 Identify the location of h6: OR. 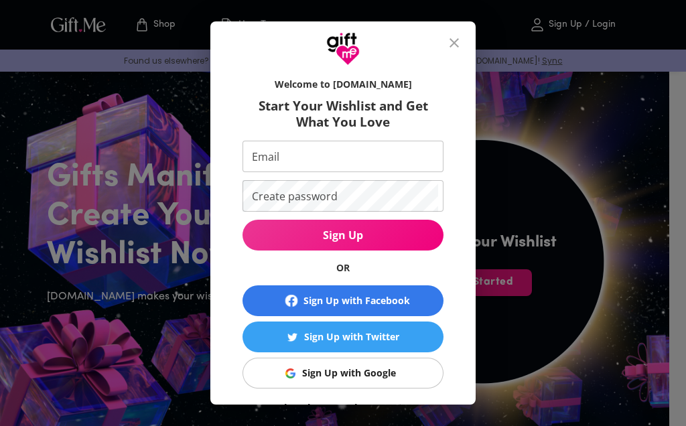
(343, 268).